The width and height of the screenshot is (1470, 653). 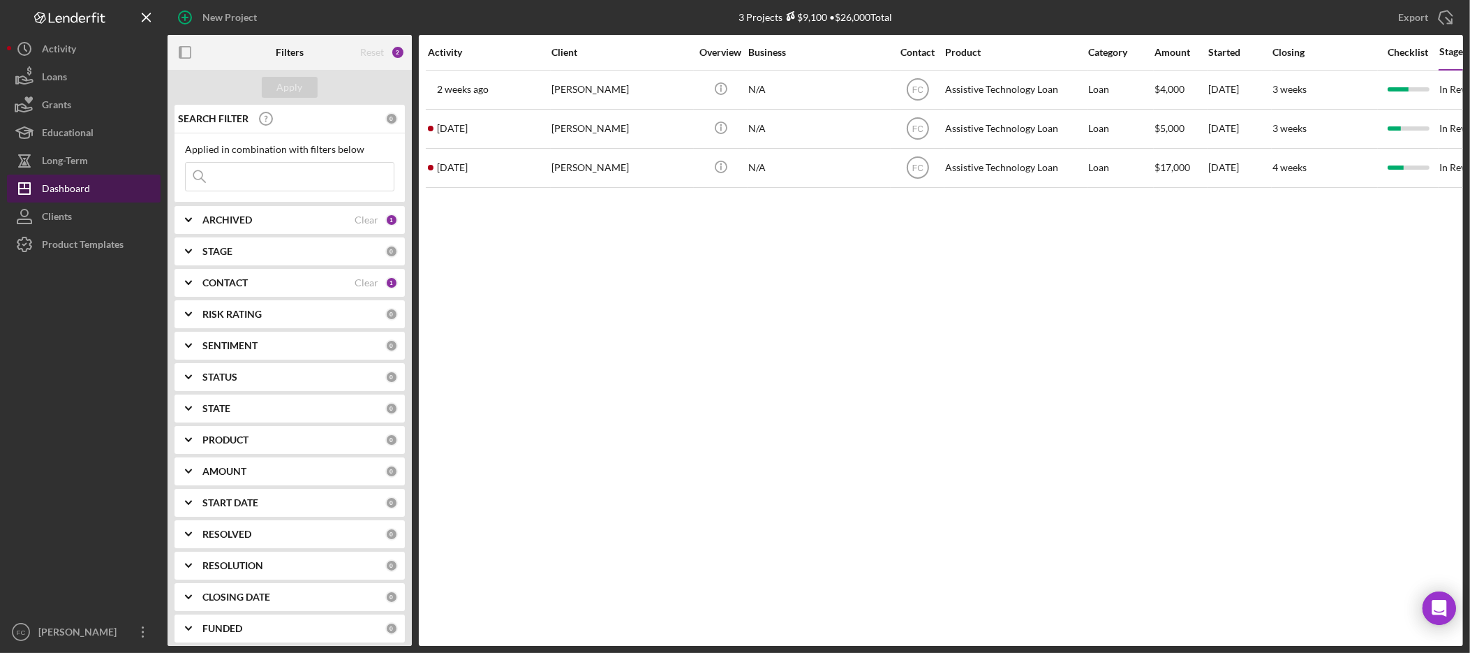 What do you see at coordinates (818, 52) in the screenshot?
I see `div: Business` at bounding box center [818, 52].